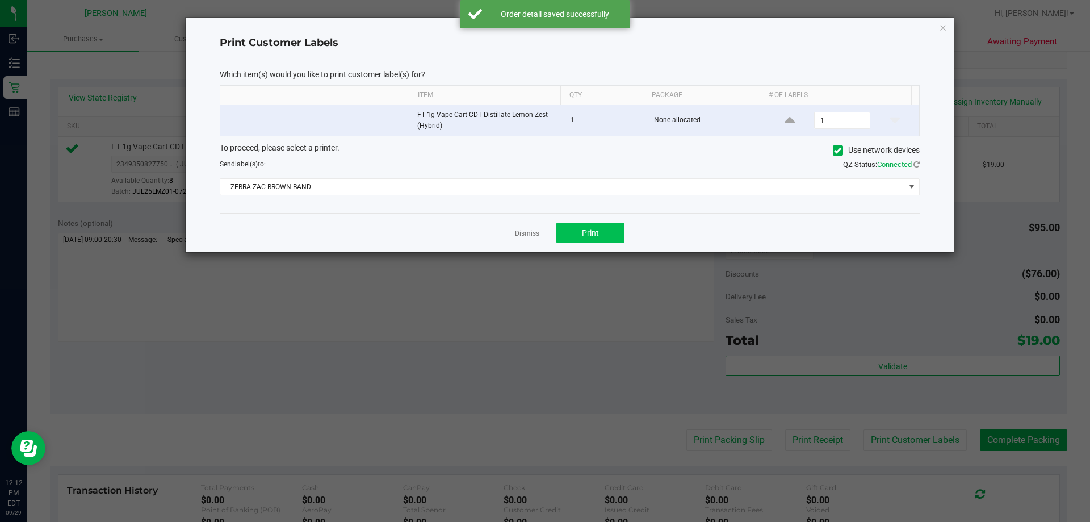 The image size is (1090, 522). I want to click on th: Qty, so click(601, 95).